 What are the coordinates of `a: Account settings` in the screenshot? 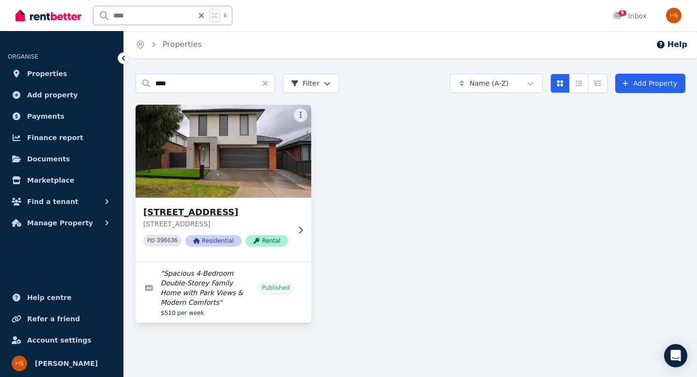 It's located at (62, 340).